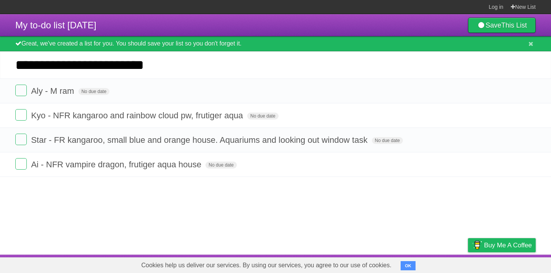  Describe the element at coordinates (138, 115) in the screenshot. I see `span: Kyo - NFR kangaroo and rainbow cloud pw, frutiger aqua` at that location.